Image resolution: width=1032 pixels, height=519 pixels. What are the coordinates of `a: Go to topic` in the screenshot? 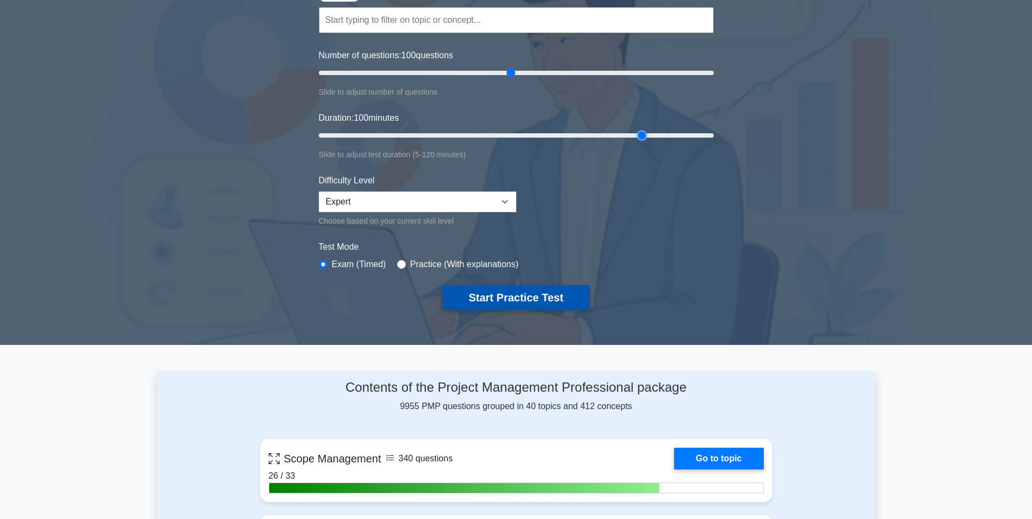 It's located at (719, 459).